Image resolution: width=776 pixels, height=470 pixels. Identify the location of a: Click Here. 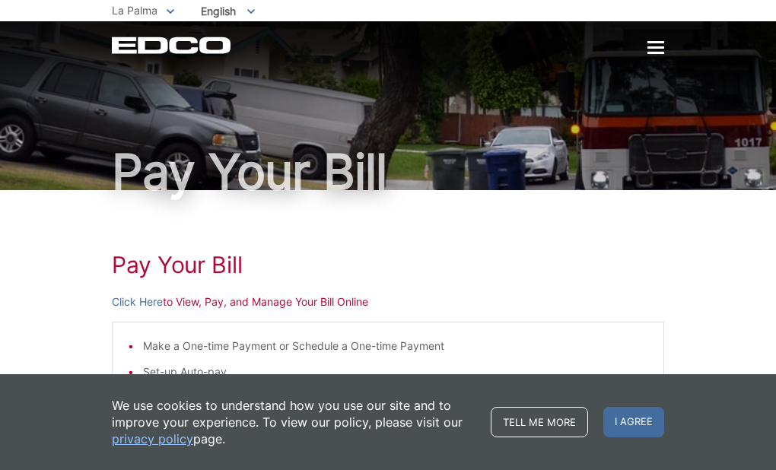
(137, 302).